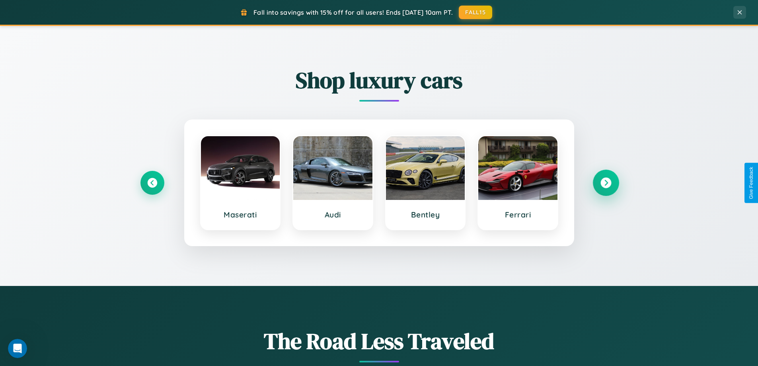  Describe the element at coordinates (240, 215) in the screenshot. I see `h3: Maserati` at that location.